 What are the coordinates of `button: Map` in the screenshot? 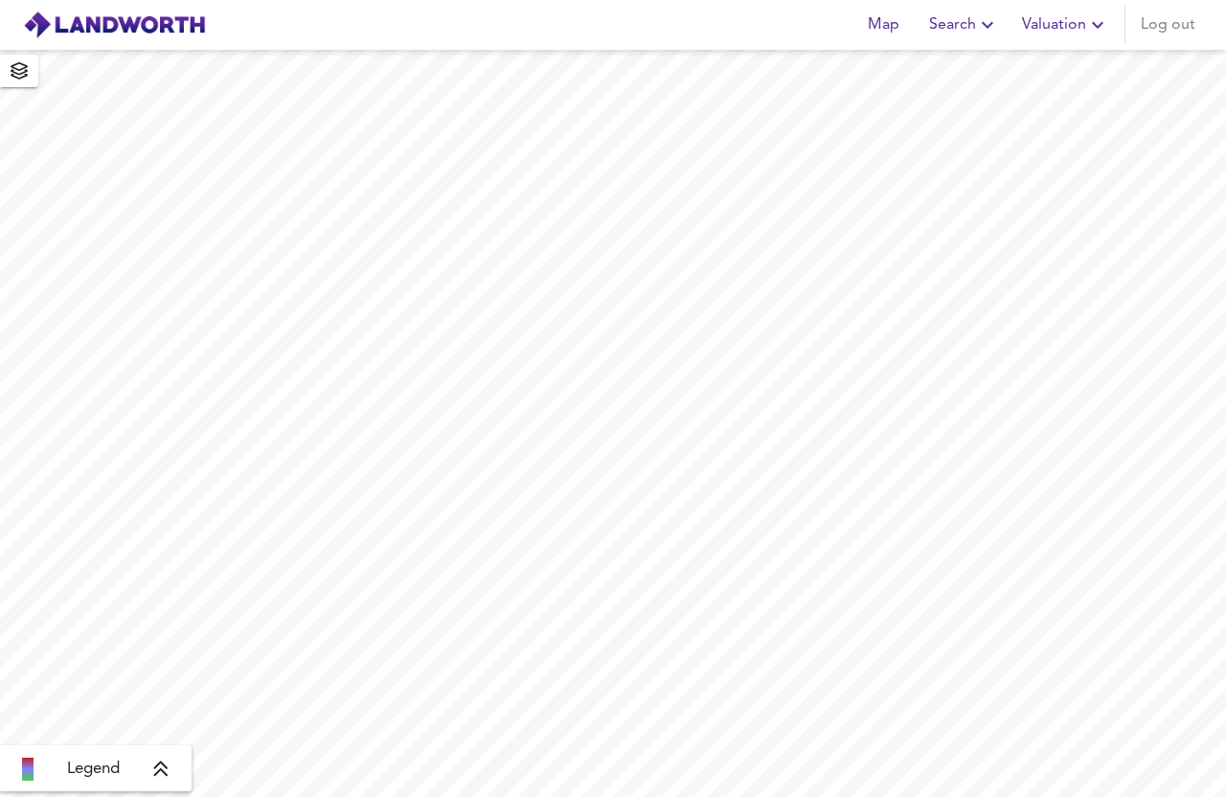 It's located at (883, 25).